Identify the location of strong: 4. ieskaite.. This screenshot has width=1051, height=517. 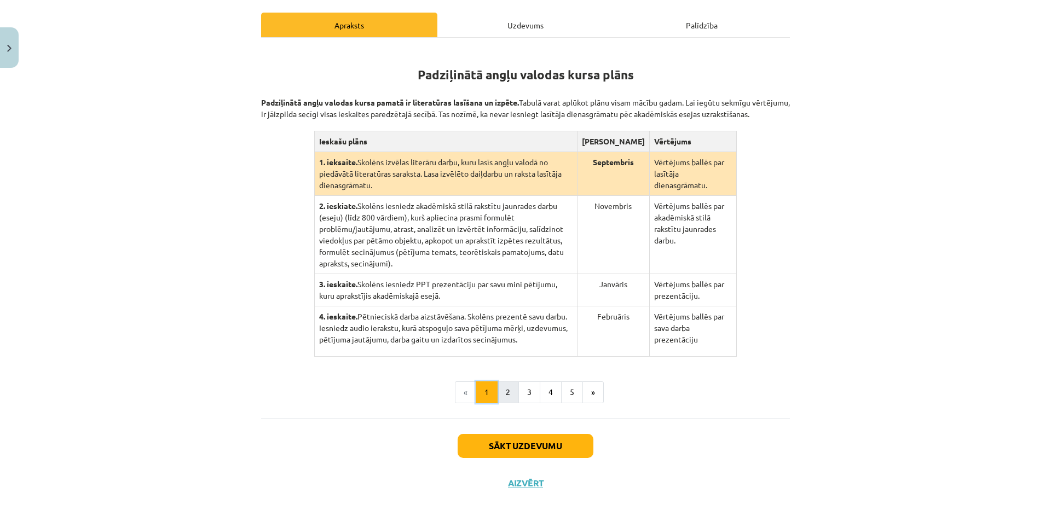
(338, 316).